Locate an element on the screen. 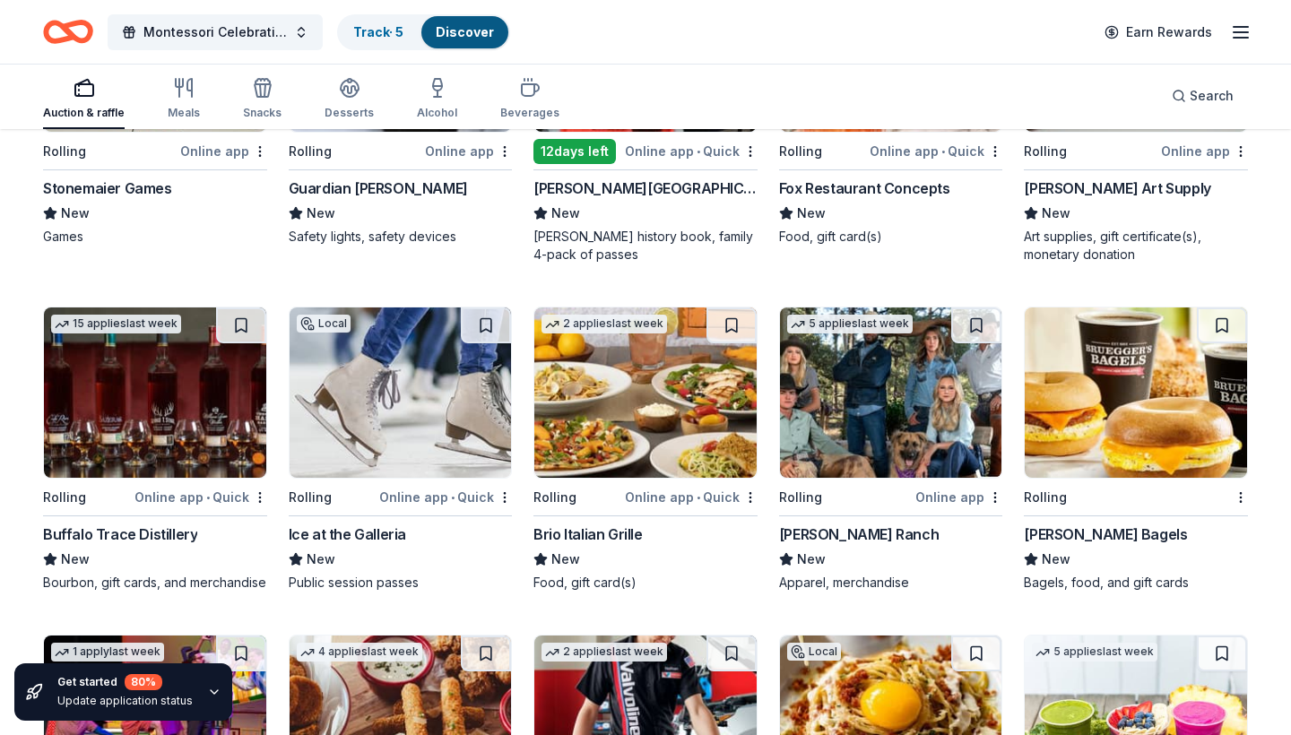 This screenshot has height=735, width=1291. div: Beverages is located at coordinates (530, 113).